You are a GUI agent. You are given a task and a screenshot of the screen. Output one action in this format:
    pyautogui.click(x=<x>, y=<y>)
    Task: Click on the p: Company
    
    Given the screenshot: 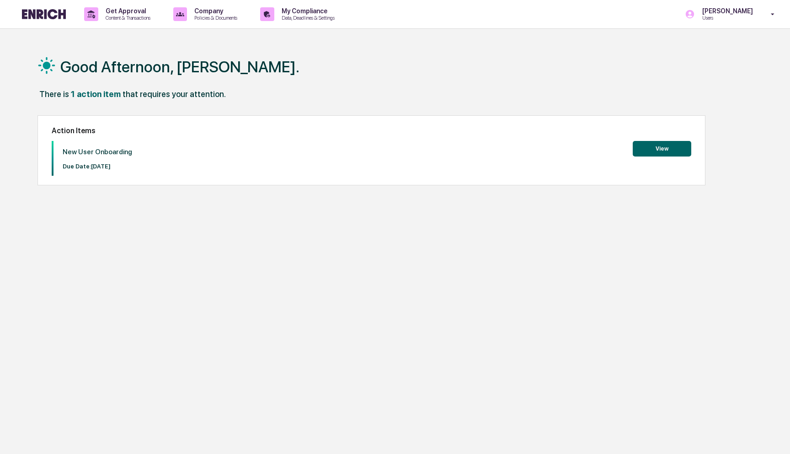 What is the action you would take?
    pyautogui.click(x=215, y=11)
    